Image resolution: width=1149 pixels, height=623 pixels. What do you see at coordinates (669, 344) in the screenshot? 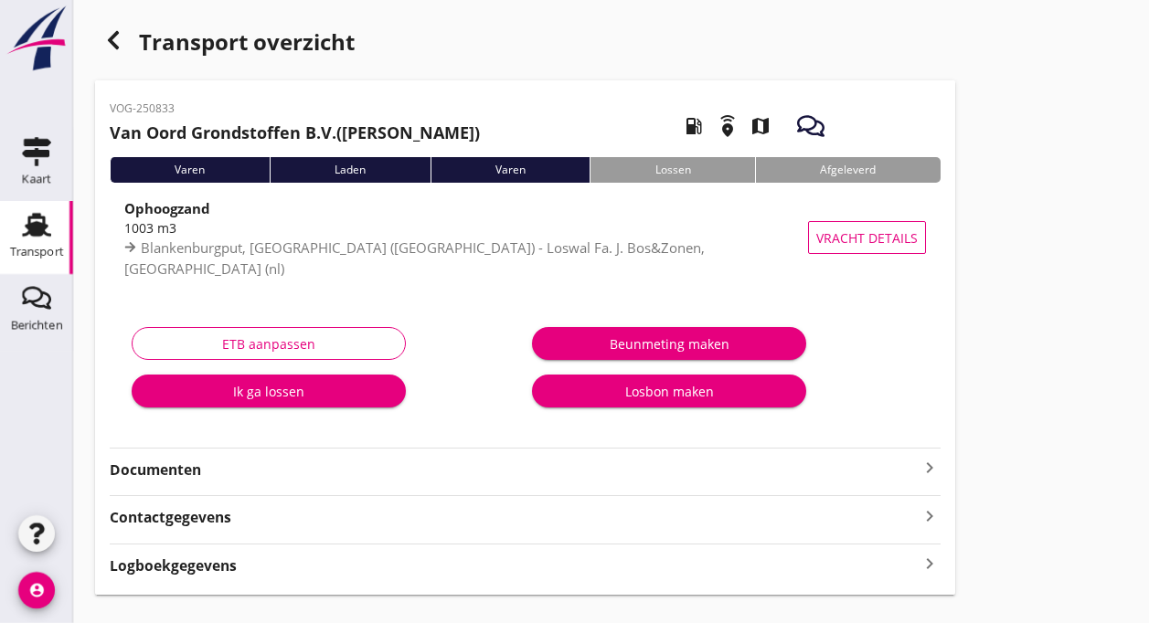
I see `div: Beunmeting maken` at bounding box center [669, 344].